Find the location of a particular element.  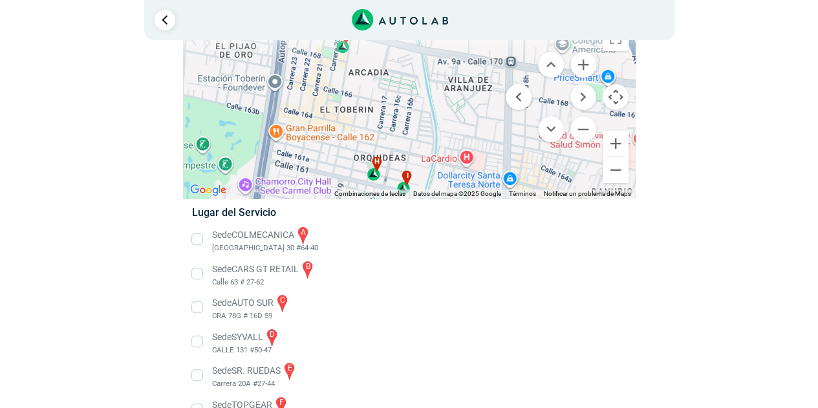

span: Datos del mapa ©2025 Google is located at coordinates (457, 193).